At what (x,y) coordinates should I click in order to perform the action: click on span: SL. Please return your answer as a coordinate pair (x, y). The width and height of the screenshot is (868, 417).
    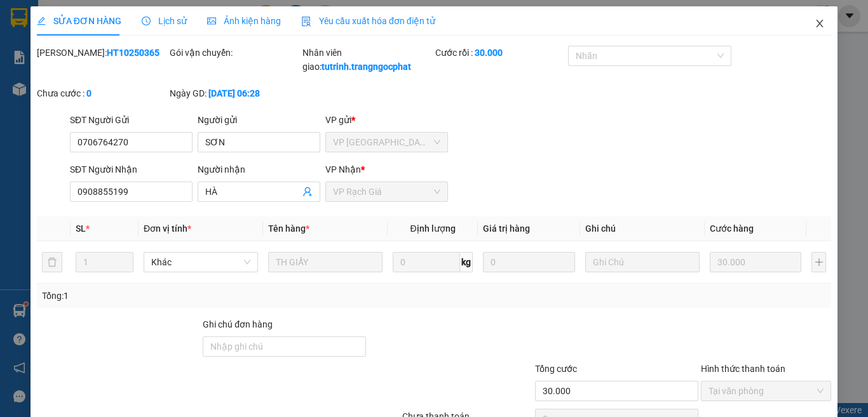
    Looking at the image, I should click on (81, 229).